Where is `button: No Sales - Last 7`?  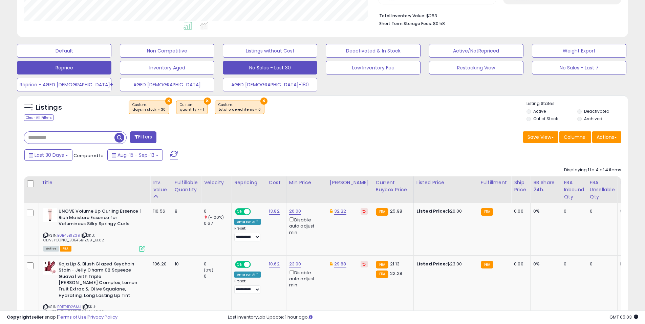 button: No Sales - Last 7 is located at coordinates (579, 68).